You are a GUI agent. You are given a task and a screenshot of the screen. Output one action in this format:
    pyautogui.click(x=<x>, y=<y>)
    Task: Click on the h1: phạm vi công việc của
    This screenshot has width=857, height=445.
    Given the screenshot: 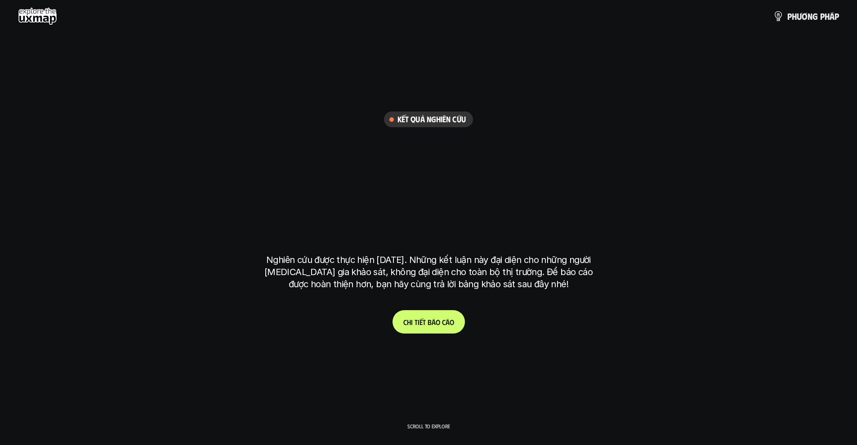 What is the action you would take?
    pyautogui.click(x=429, y=155)
    